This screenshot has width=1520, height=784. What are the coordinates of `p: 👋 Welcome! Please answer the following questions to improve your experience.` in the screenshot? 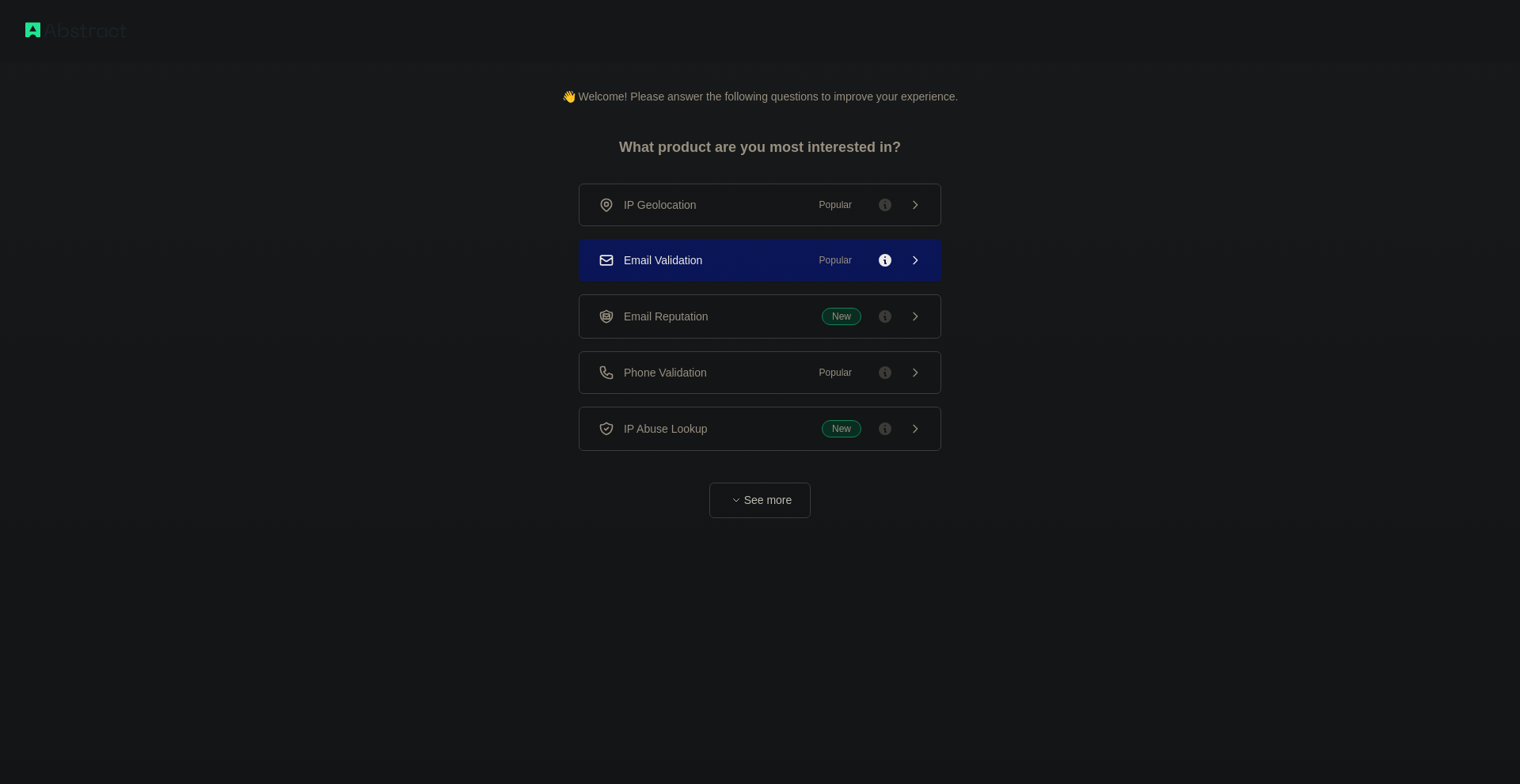 It's located at (760, 84).